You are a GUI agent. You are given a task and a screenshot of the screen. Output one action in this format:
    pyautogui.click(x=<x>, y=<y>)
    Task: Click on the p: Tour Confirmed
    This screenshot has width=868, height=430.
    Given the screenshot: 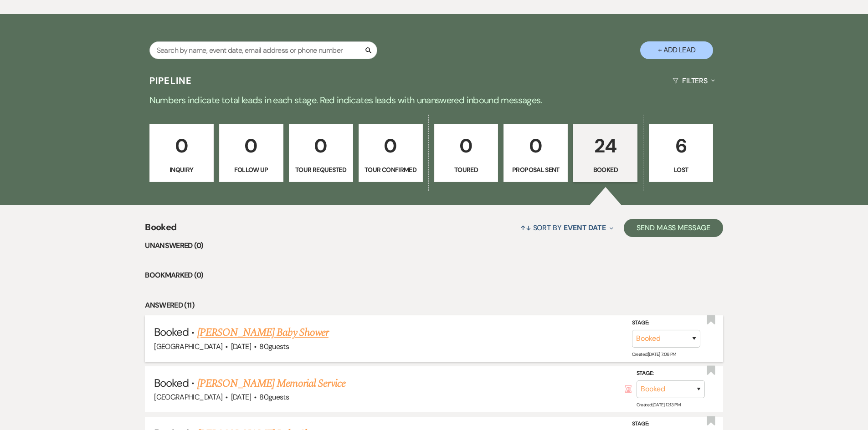 What is the action you would take?
    pyautogui.click(x=390, y=170)
    